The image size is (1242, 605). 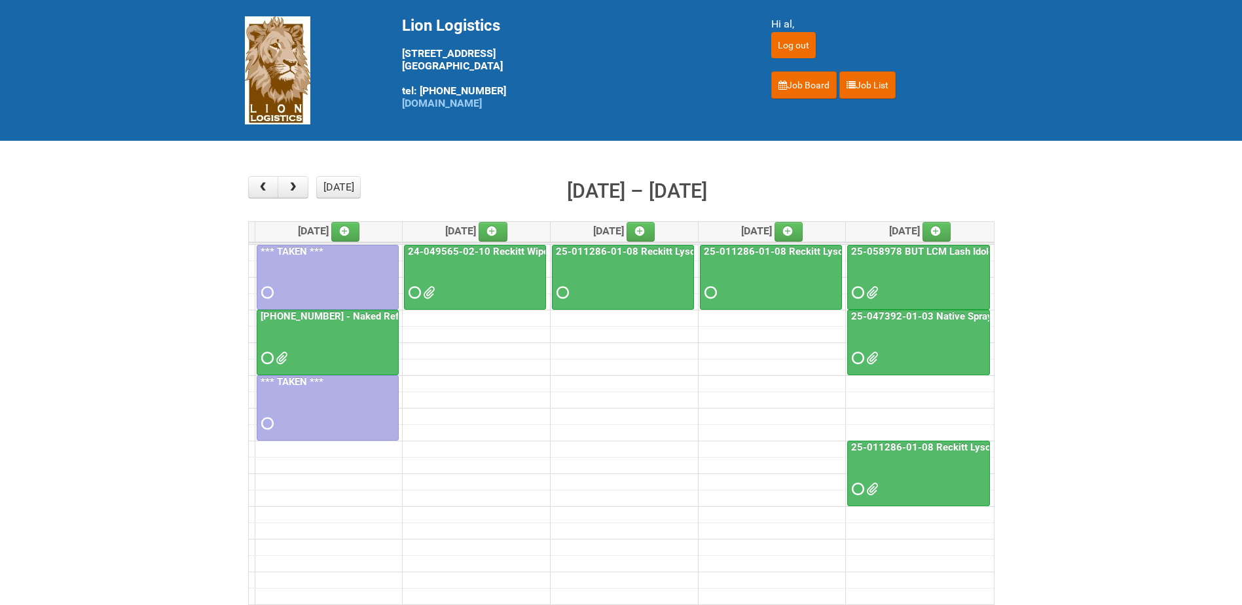 I want to click on span: 25-047392-01-03 - MDN.xlsx 25-047392-01-03 JNF.DOC, so click(x=871, y=358).